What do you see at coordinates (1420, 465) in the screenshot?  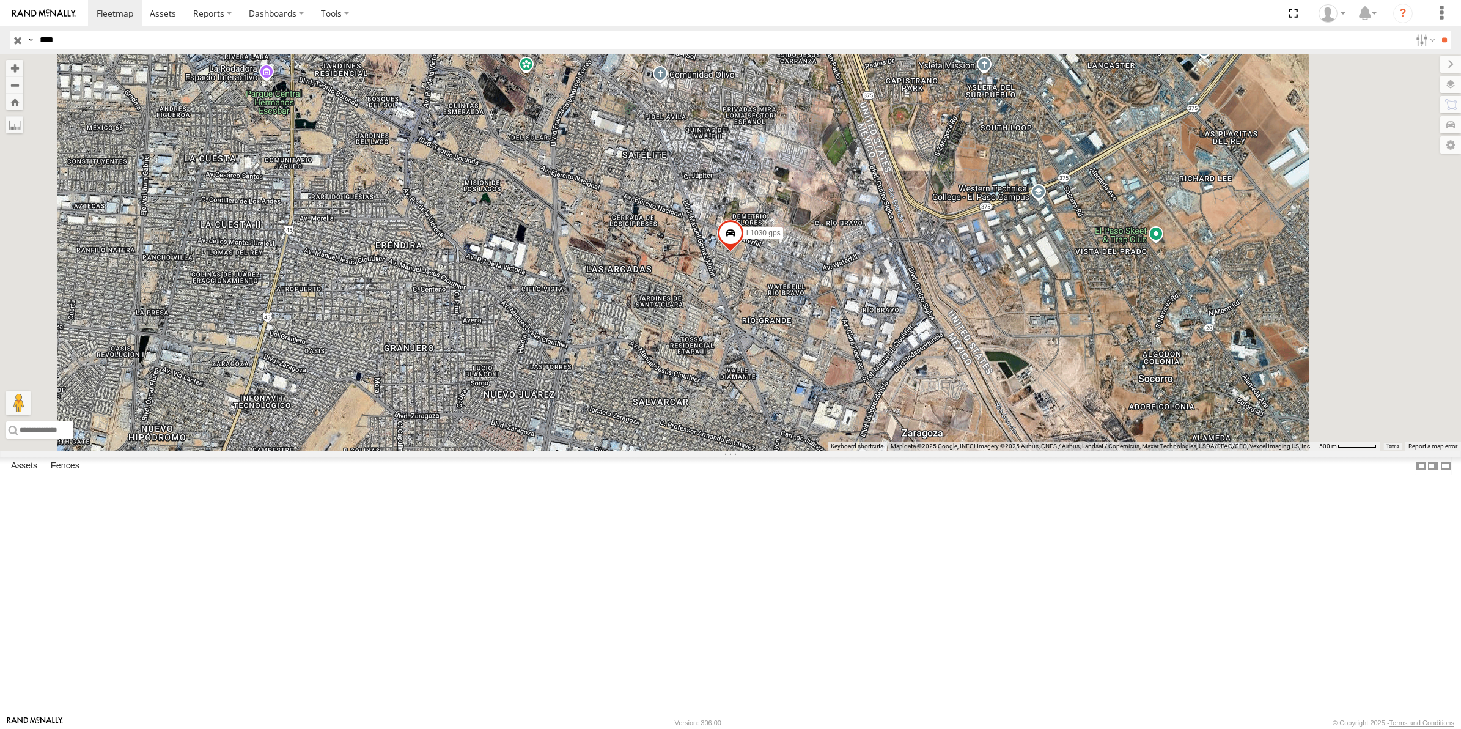 I see `label: Dock Summary Table to the Left` at bounding box center [1420, 465].